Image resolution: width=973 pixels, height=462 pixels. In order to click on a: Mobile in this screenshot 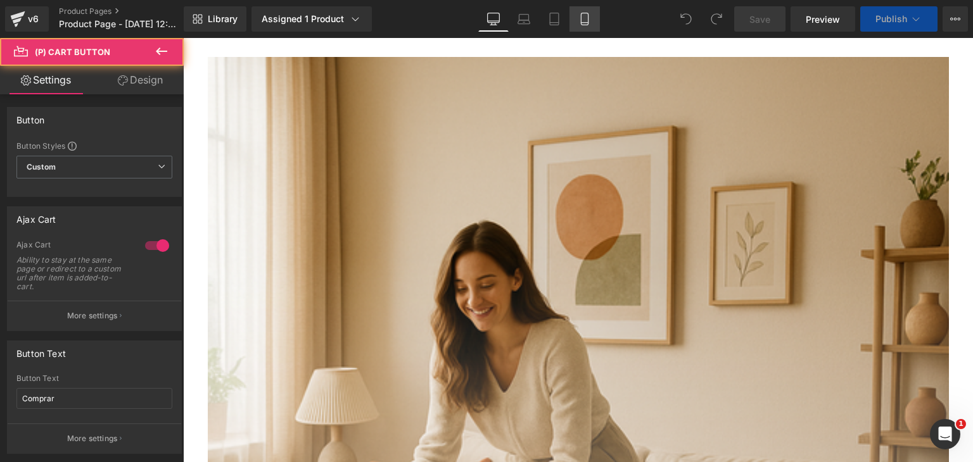, I will do `click(585, 19)`.